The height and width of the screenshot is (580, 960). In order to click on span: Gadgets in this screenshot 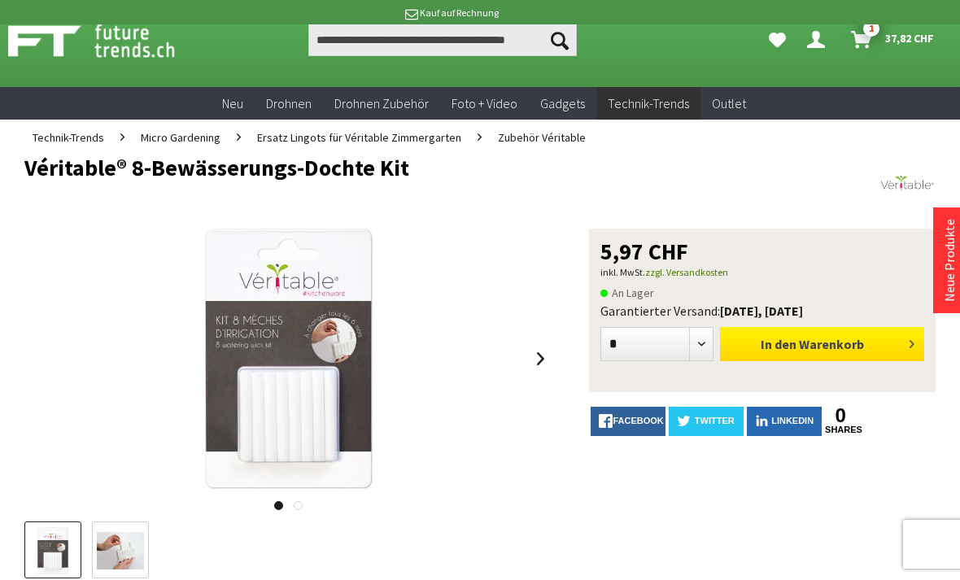, I will do `click(562, 103)`.